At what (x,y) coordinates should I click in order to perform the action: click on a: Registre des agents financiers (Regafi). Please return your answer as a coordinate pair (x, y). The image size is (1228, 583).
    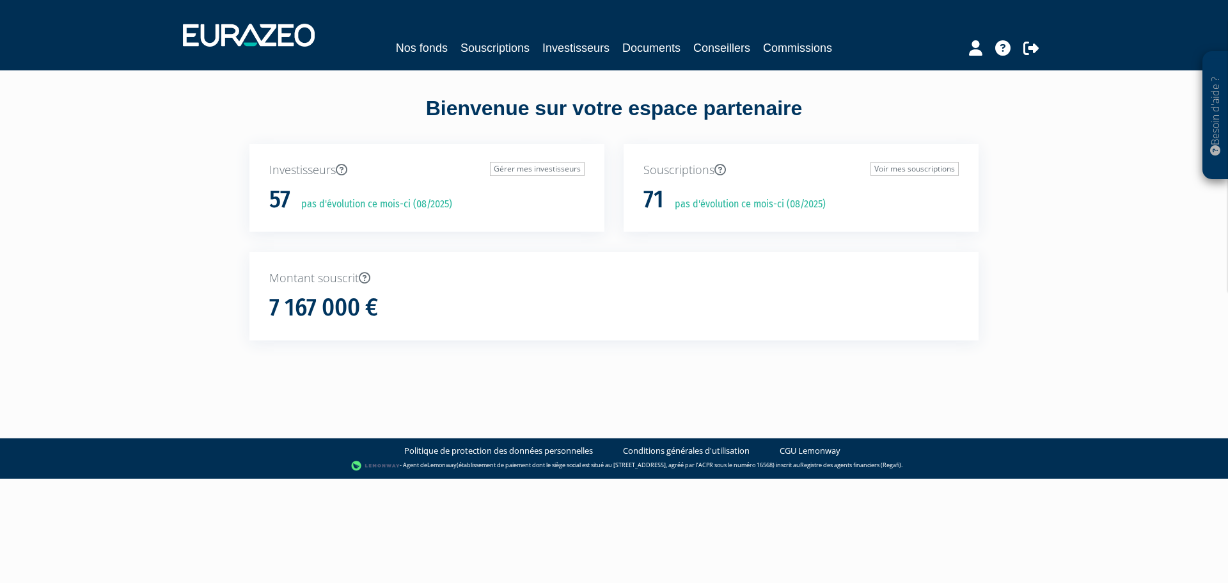
    Looking at the image, I should click on (850, 464).